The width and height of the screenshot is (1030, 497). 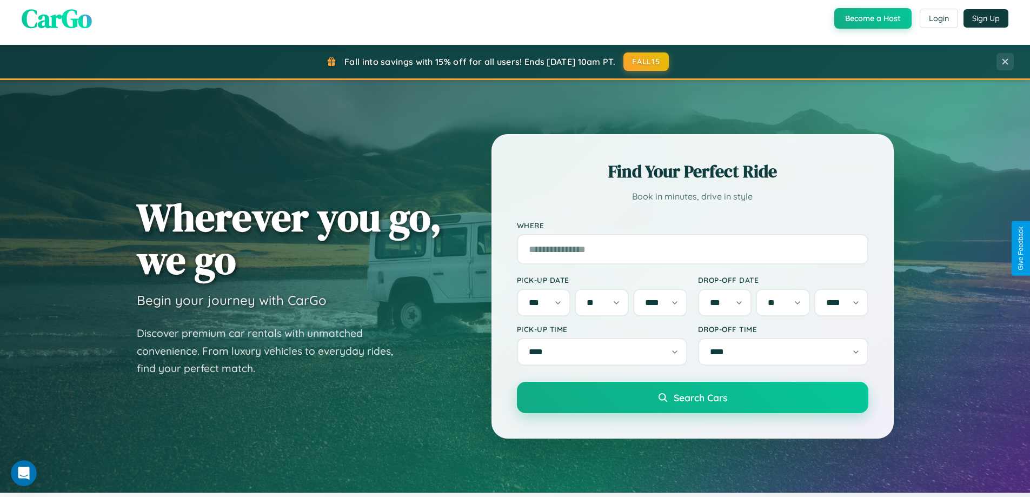 I want to click on span: Search Cars, so click(x=700, y=398).